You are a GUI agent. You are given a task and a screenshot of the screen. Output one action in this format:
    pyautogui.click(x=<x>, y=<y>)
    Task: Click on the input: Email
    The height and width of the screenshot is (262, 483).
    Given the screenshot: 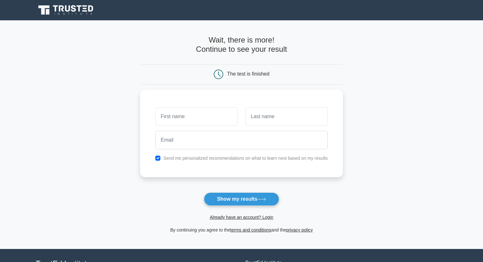 What is the action you would take?
    pyautogui.click(x=241, y=140)
    